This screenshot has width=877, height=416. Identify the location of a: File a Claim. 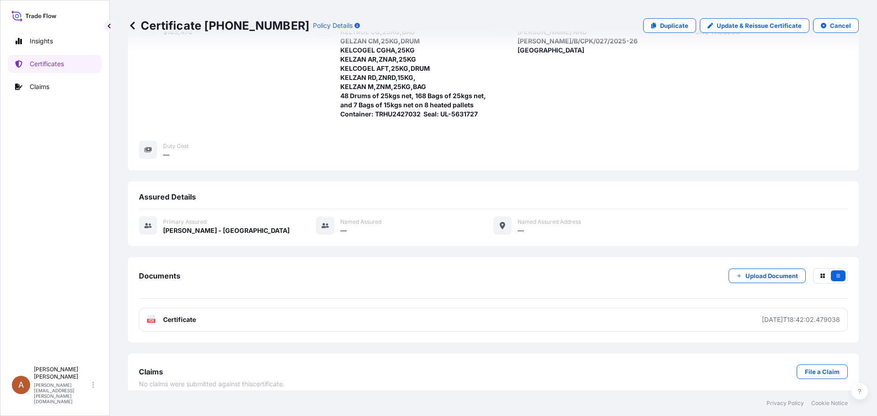
(822, 372).